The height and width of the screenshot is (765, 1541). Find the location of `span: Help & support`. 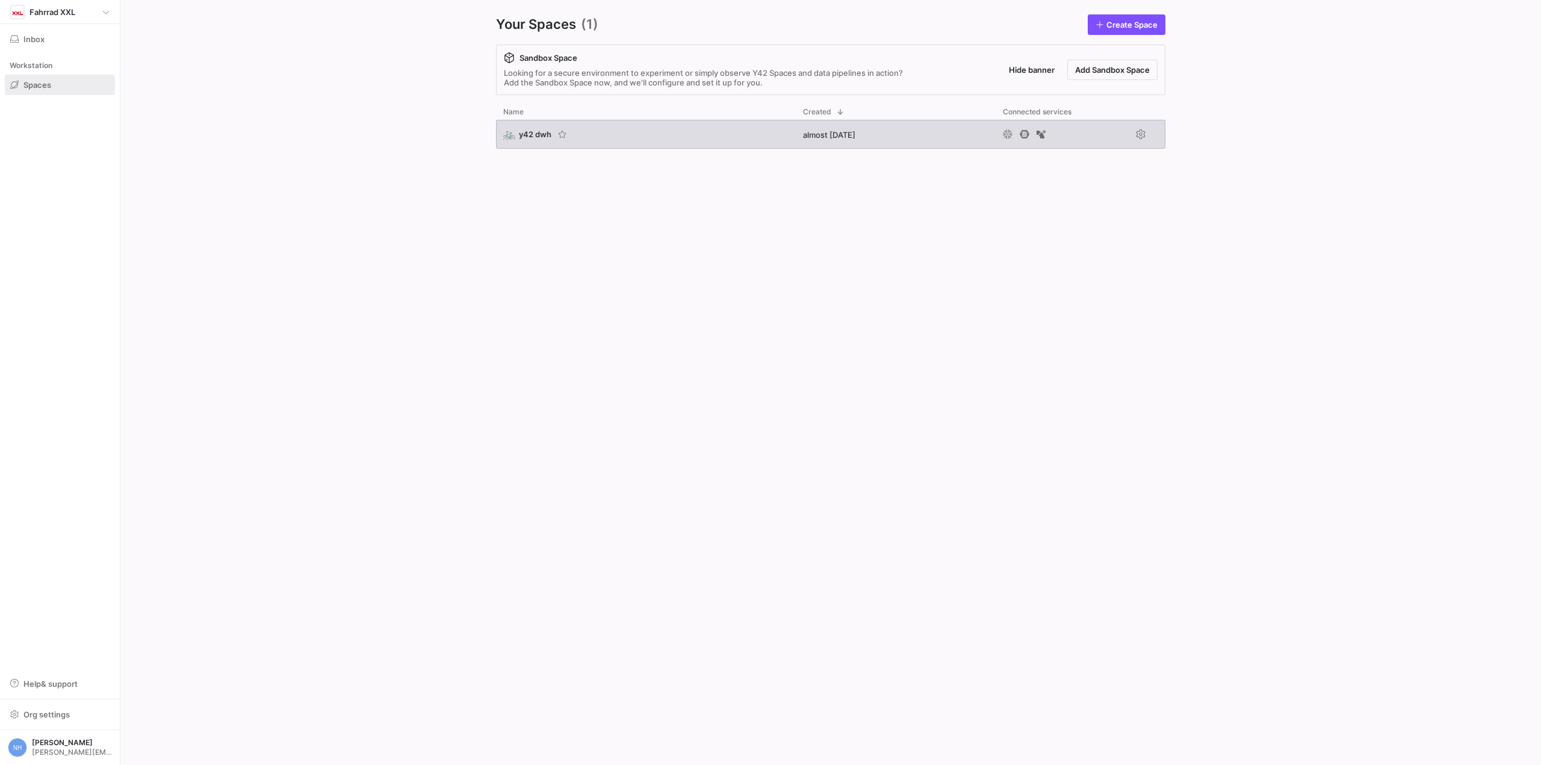

span: Help & support is located at coordinates (51, 684).